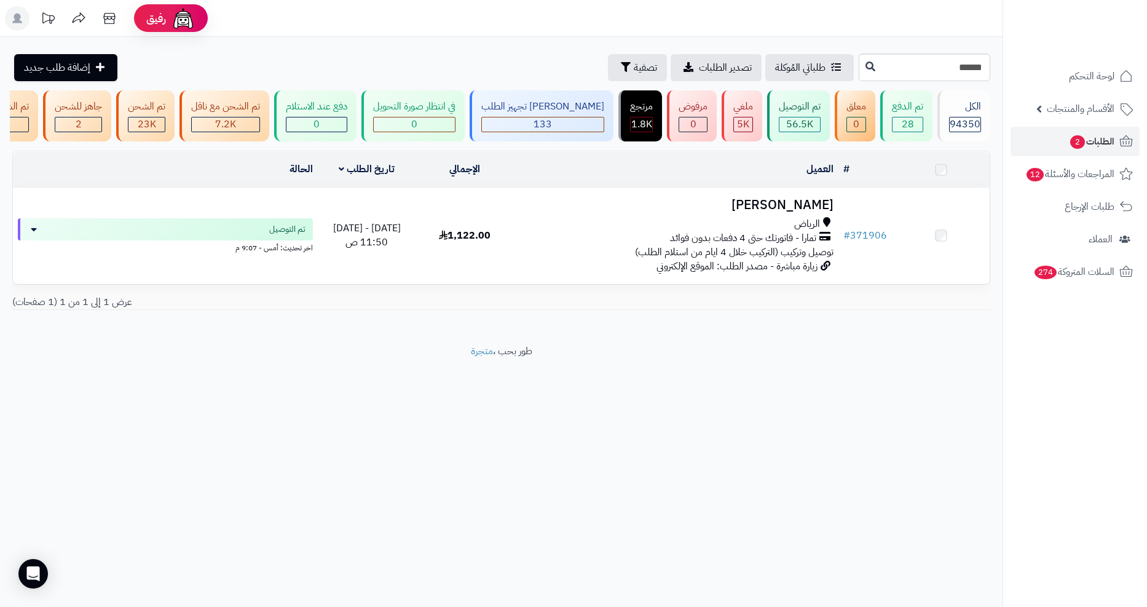 Image resolution: width=1147 pixels, height=607 pixels. Describe the element at coordinates (646, 68) in the screenshot. I see `span: تصفية` at that location.